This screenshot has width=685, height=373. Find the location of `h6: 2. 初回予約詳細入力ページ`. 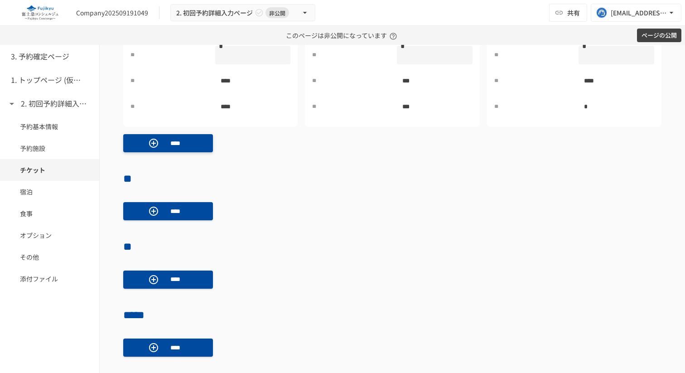

h6: 2. 初回予約詳細入力ページ is located at coordinates (57, 104).